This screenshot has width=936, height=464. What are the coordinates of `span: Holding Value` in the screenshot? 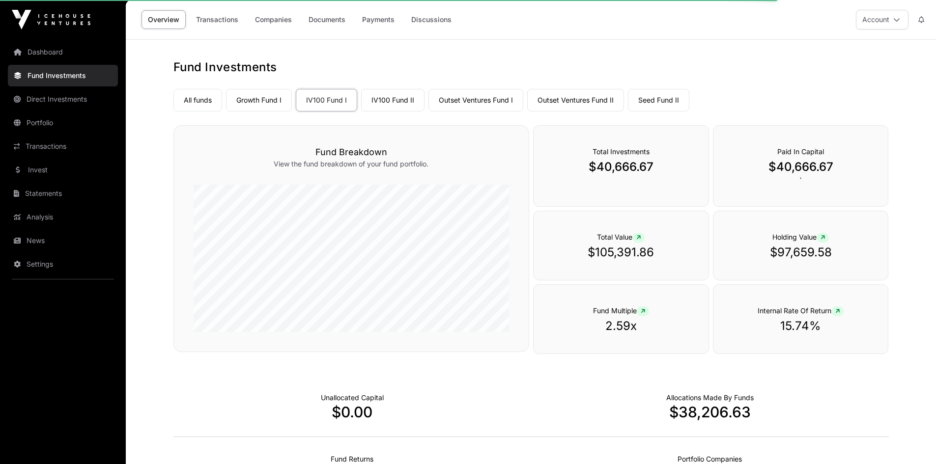 It's located at (800, 237).